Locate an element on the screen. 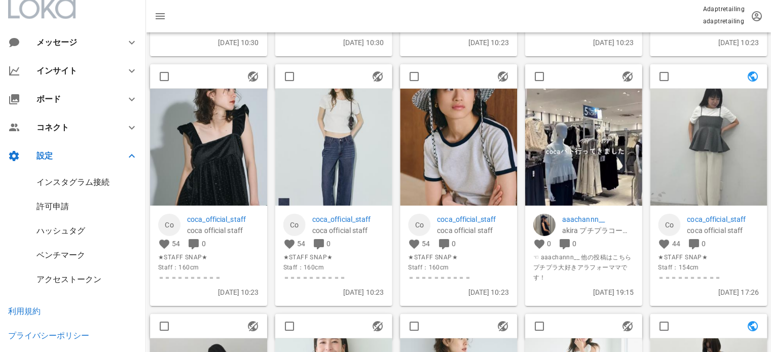 This screenshot has width=771, height=352. a: 許可申請 is located at coordinates (53, 206).